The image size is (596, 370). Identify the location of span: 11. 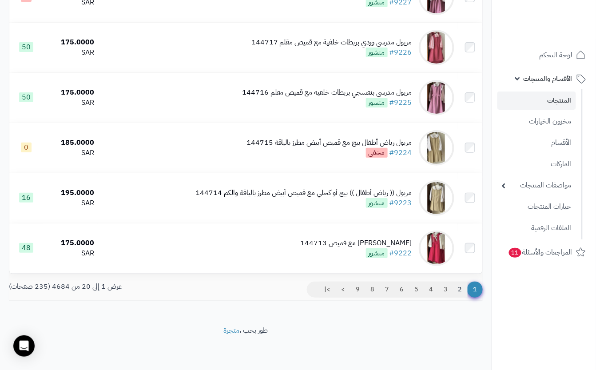
(515, 253).